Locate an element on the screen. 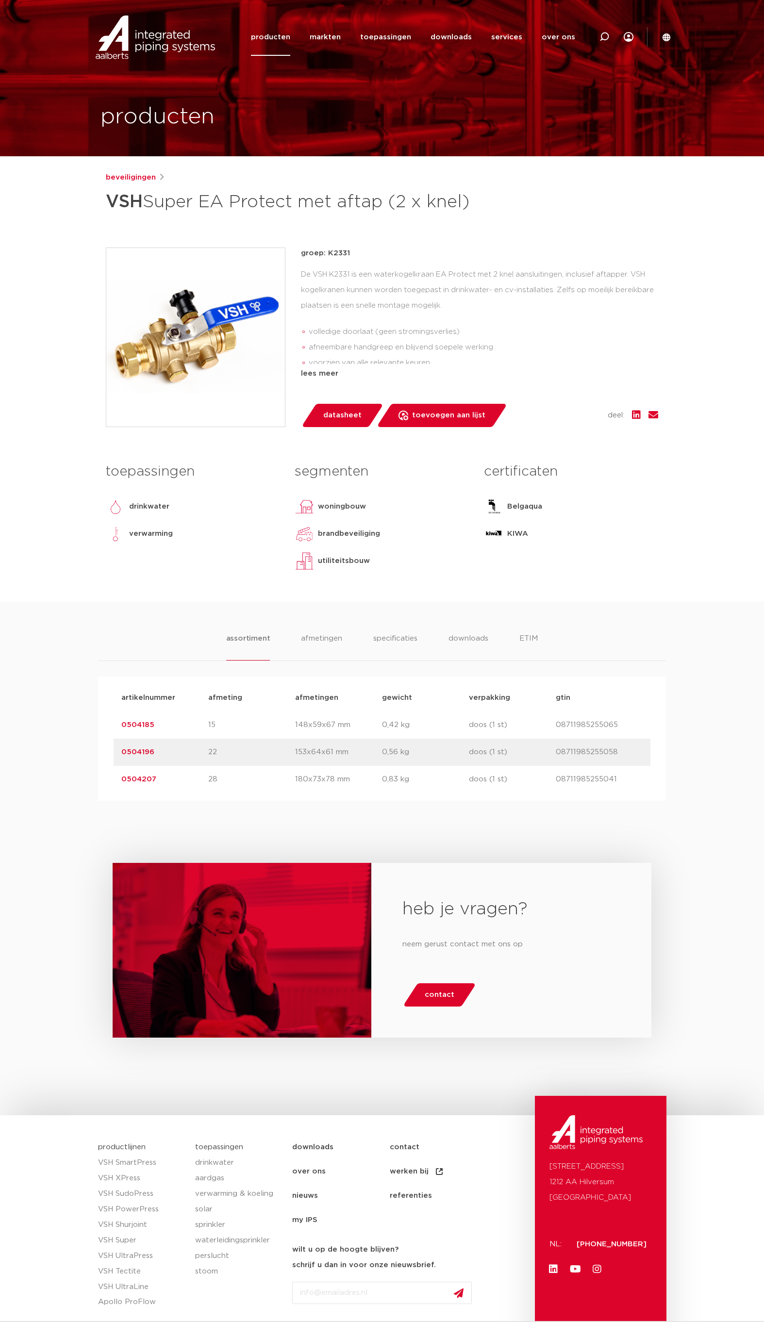 Image resolution: width=764 pixels, height=1322 pixels. p: 180x73x78 mm is located at coordinates (338, 779).